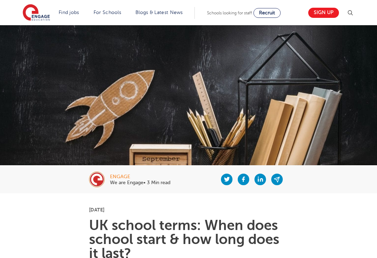 This screenshot has width=377, height=258. Describe the element at coordinates (69, 12) in the screenshot. I see `a: Find jobs` at that location.